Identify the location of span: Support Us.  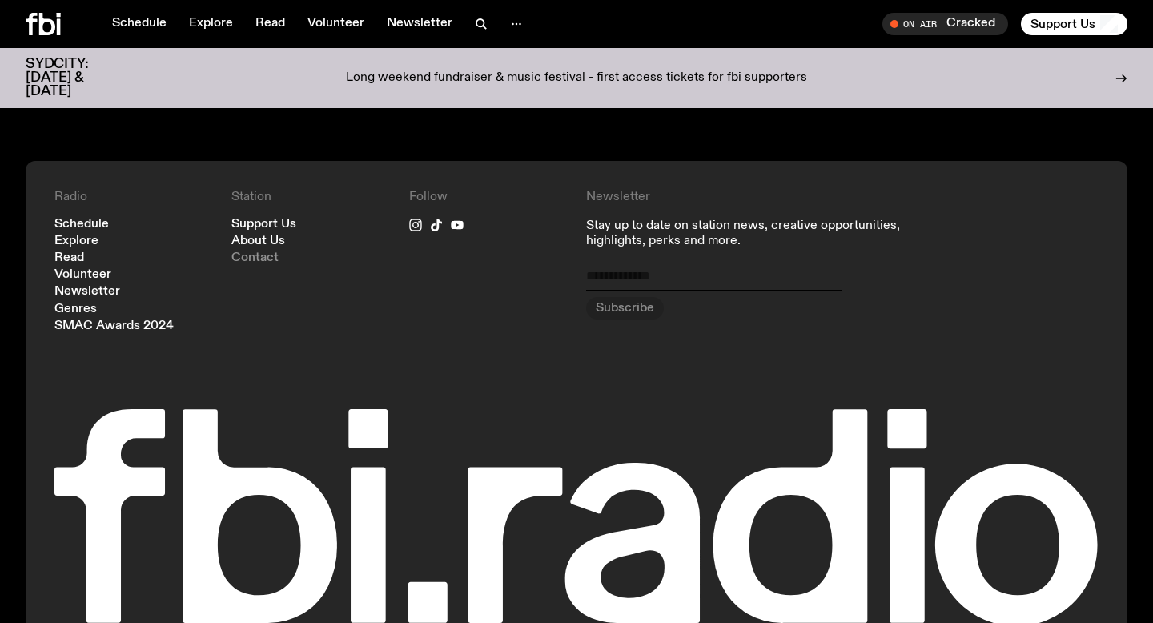
(1063, 24).